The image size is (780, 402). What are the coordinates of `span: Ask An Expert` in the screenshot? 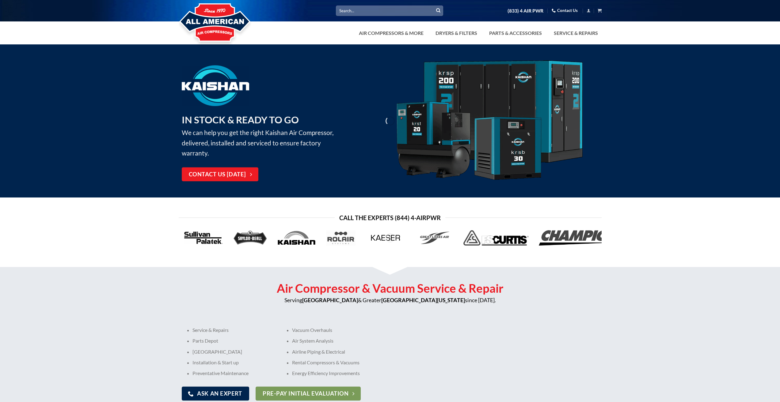 It's located at (219, 394).